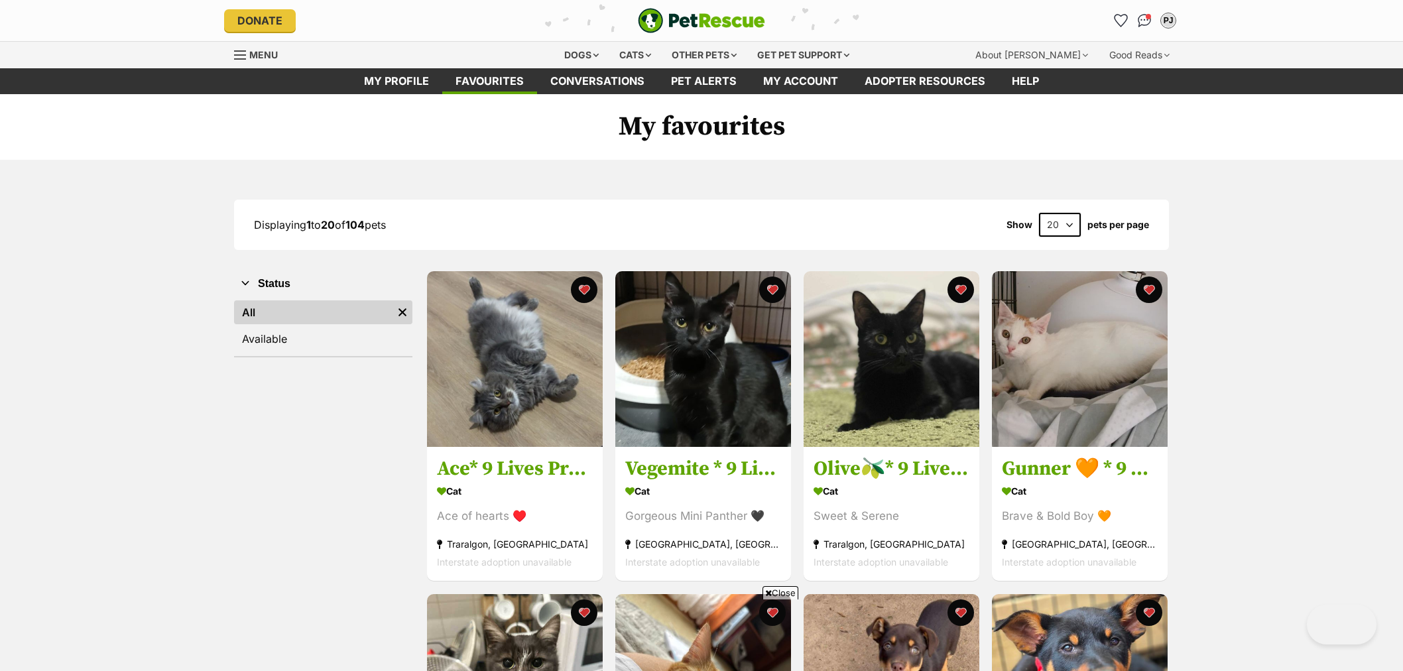 The width and height of the screenshot is (1403, 671). I want to click on img: Ace* 9 Lives Project Rescue*, so click(514, 359).